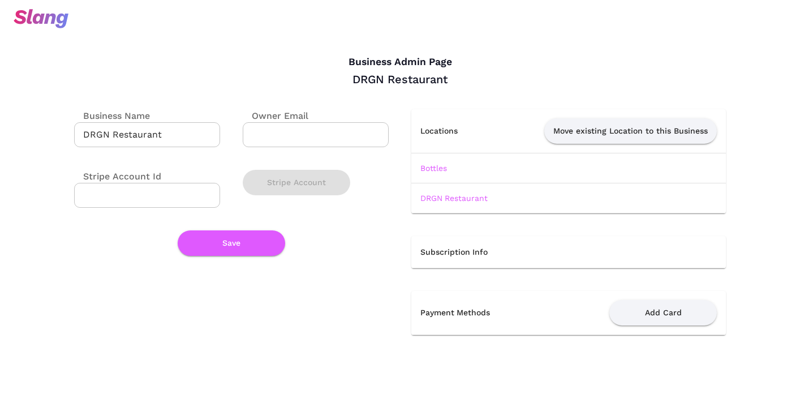  Describe the element at coordinates (663, 312) in the screenshot. I see `a: Add Card` at that location.